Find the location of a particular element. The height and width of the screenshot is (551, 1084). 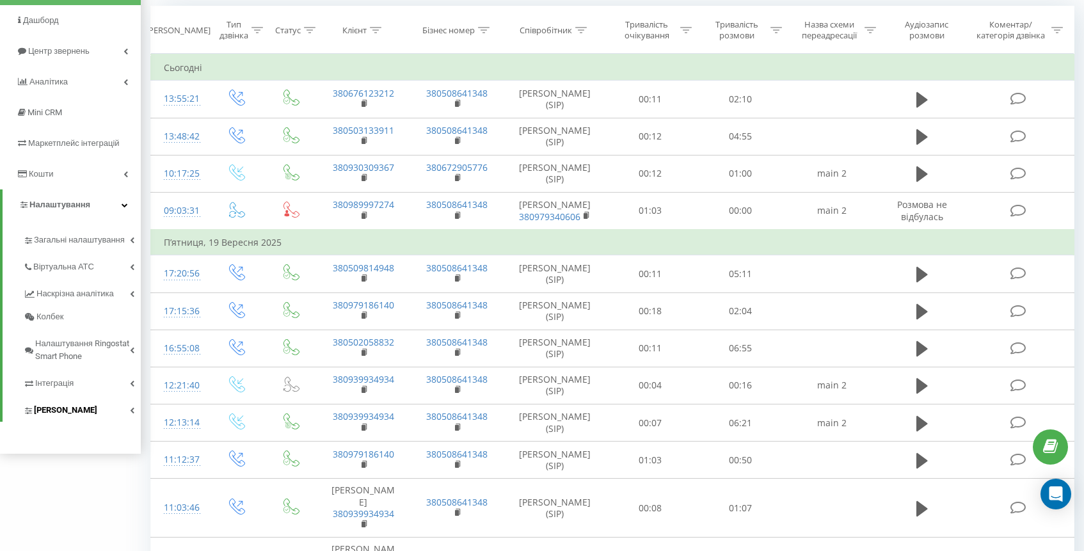

span: Загальні налаштування is located at coordinates (79, 240).